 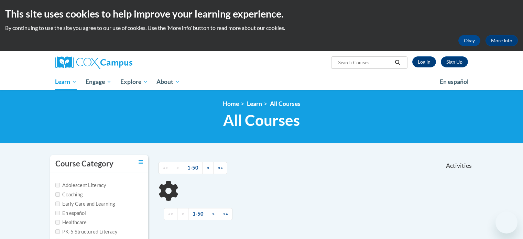 I want to click on a: En español, so click(x=454, y=82).